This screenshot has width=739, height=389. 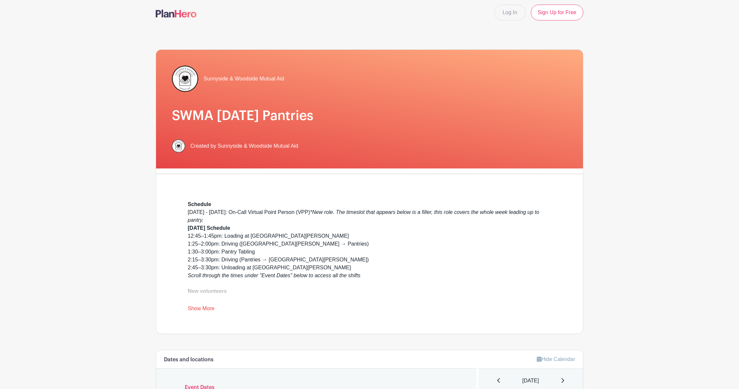 What do you see at coordinates (556, 359) in the screenshot?
I see `a: Hide Calendar` at bounding box center [556, 359].